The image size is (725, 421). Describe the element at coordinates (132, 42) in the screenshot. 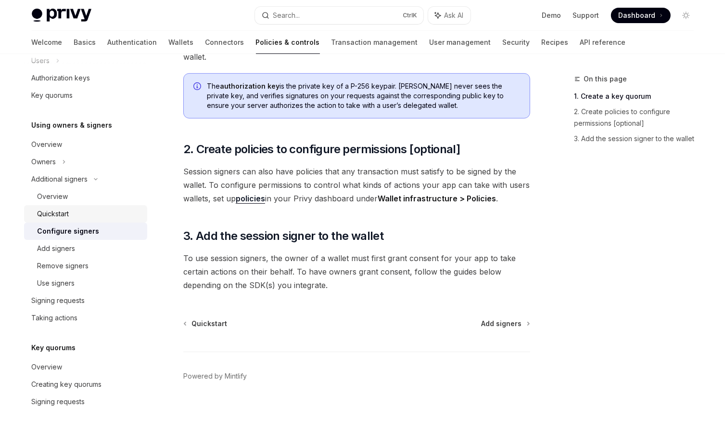

I see `a: Authentication` at that location.